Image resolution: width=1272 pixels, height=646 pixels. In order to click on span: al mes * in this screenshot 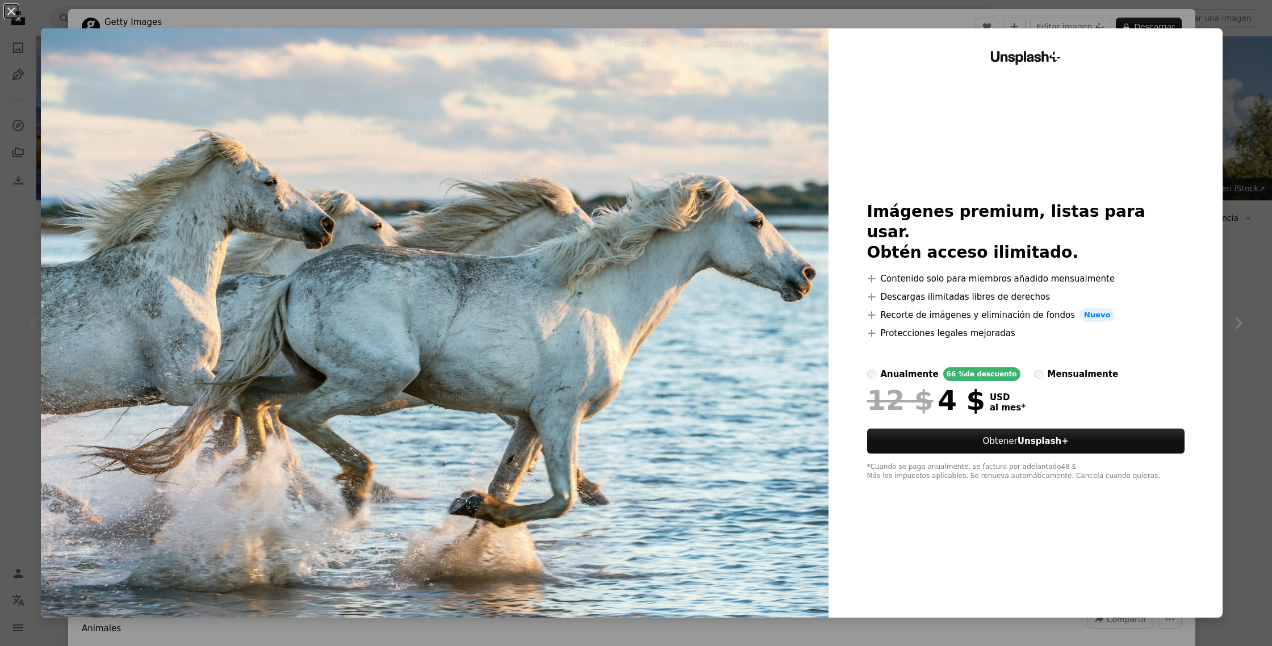, I will do `click(1007, 408)`.